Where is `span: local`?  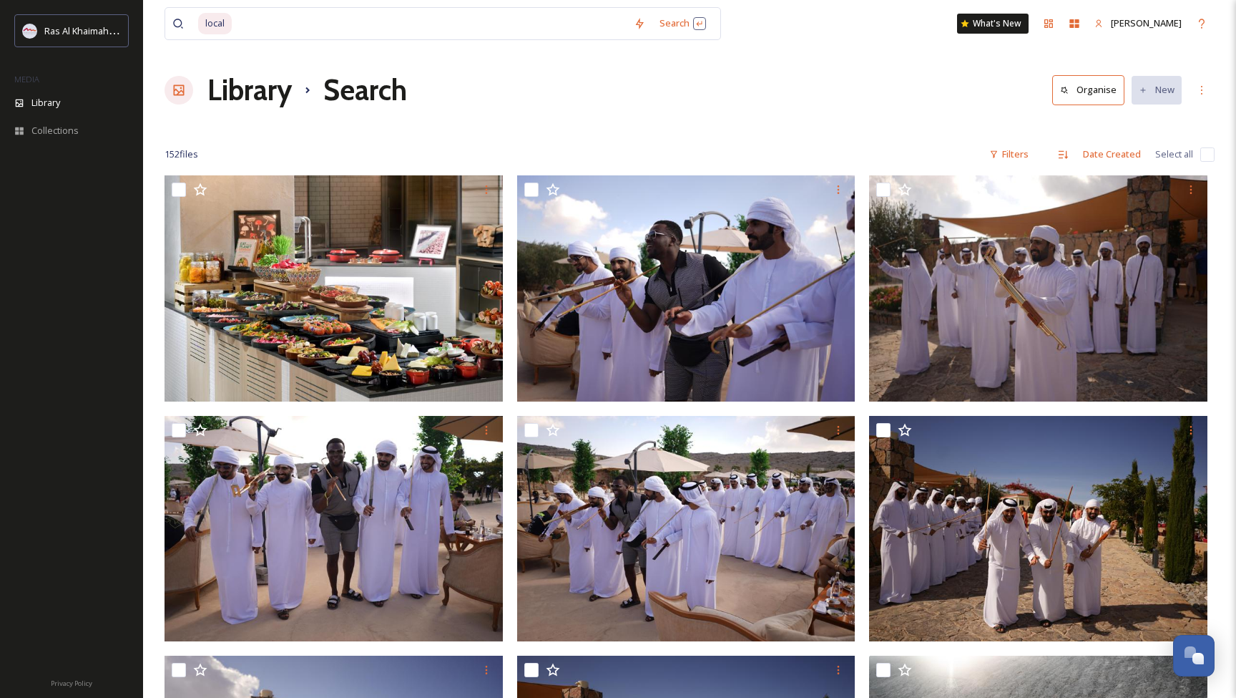 span: local is located at coordinates (215, 23).